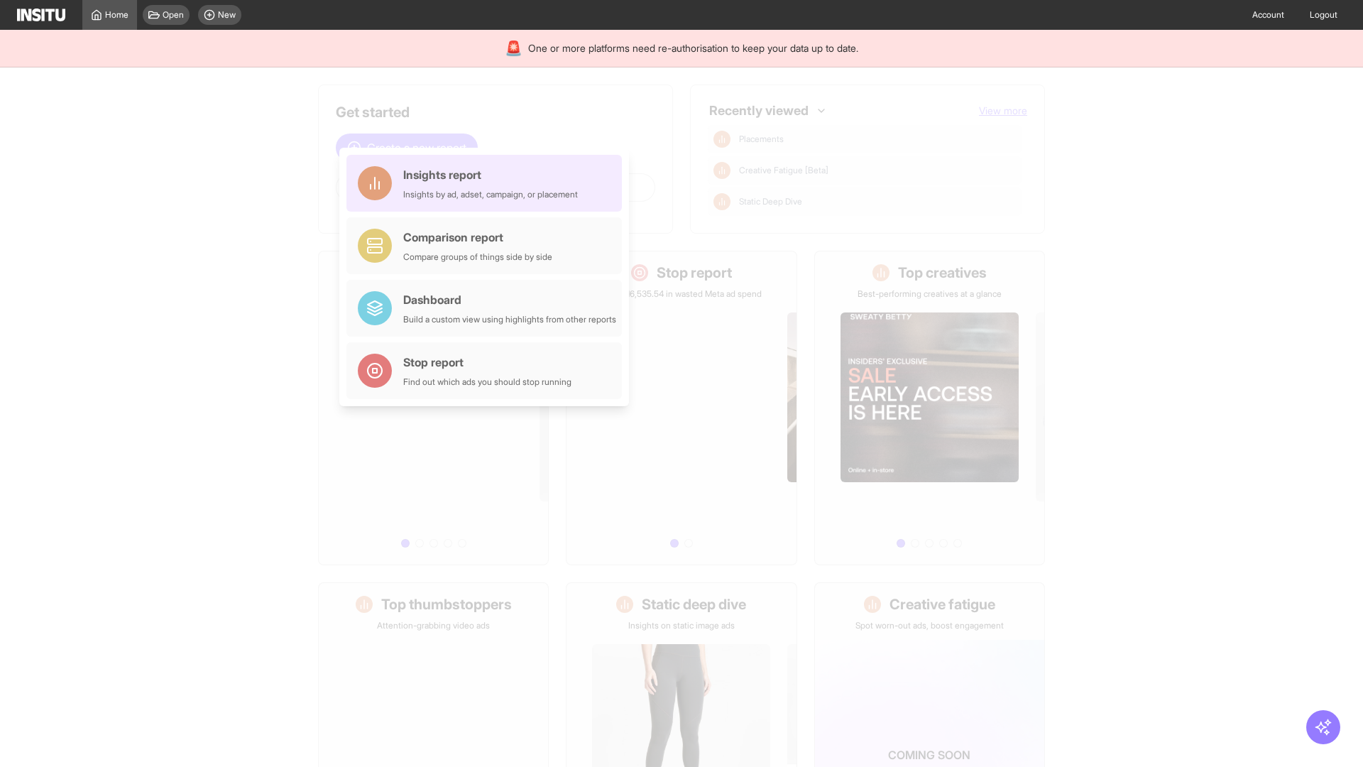 This screenshot has height=767, width=1363. I want to click on div: Dashboard, so click(510, 300).